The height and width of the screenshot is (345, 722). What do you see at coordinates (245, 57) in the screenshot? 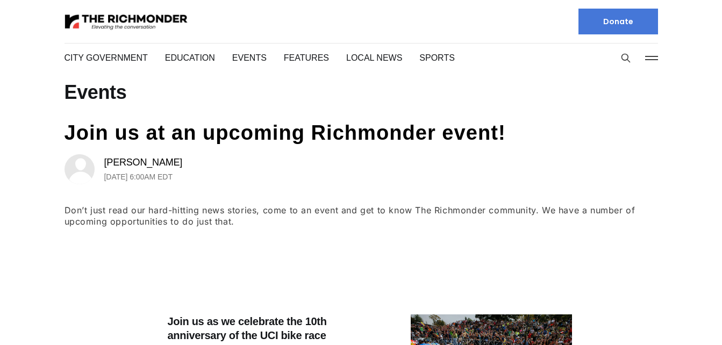
I see `a: Events` at bounding box center [245, 57].